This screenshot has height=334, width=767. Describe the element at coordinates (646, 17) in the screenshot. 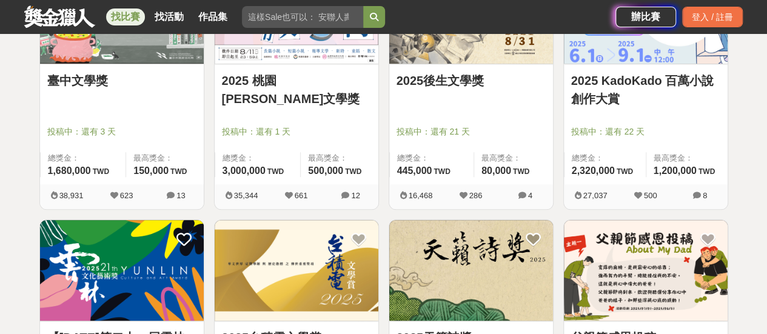

I see `a: 辦比賽` at that location.